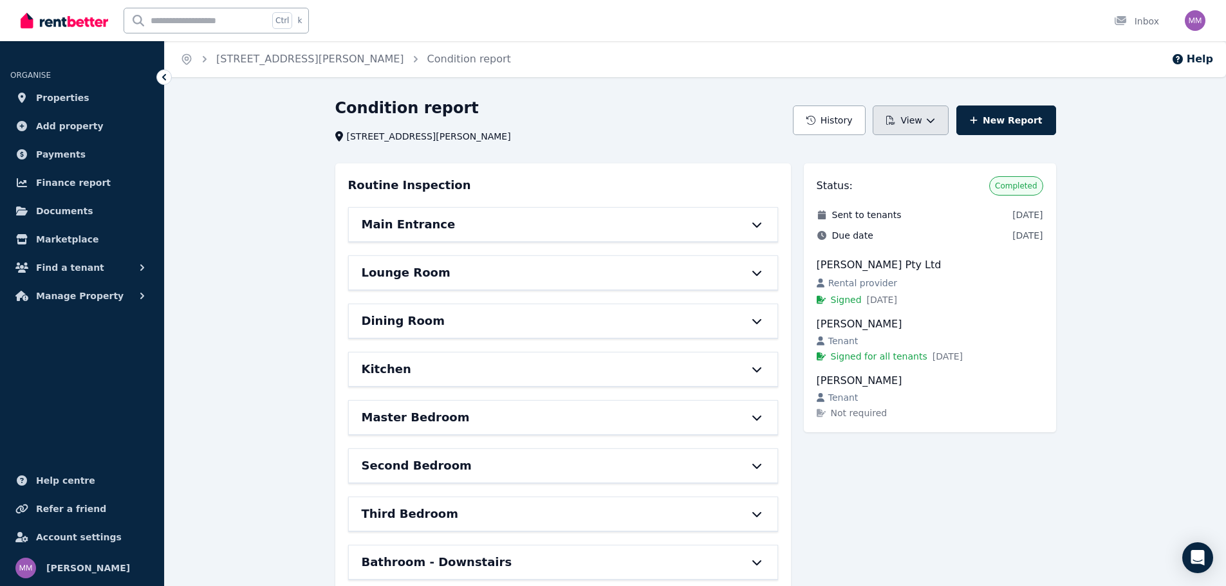 The height and width of the screenshot is (586, 1226). What do you see at coordinates (437, 562) in the screenshot?
I see `h6: Bathroom - Downstairs` at bounding box center [437, 562].